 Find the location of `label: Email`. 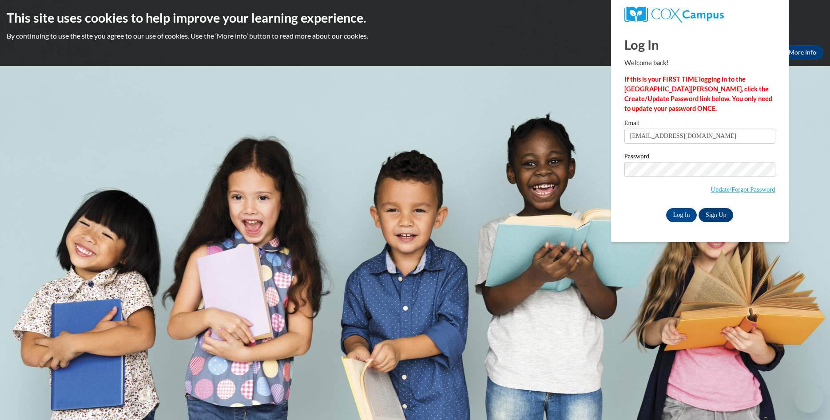

label: Email is located at coordinates (700, 124).